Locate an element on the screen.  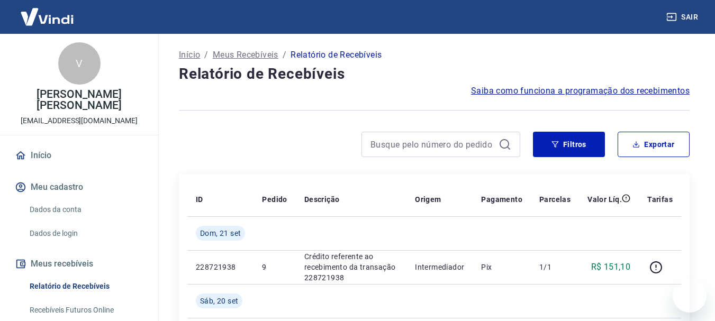
p: Crédito referente ao recebimento da transação 228721938 is located at coordinates (351, 267).